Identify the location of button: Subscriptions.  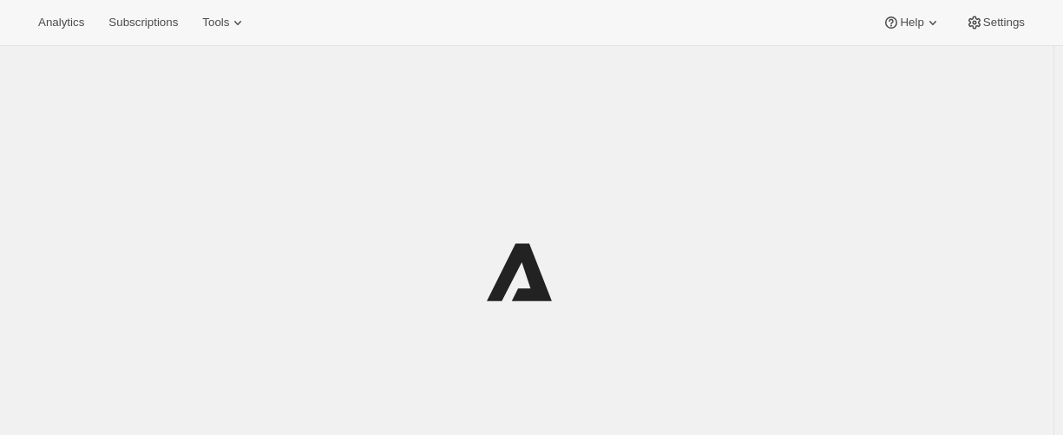
(143, 23).